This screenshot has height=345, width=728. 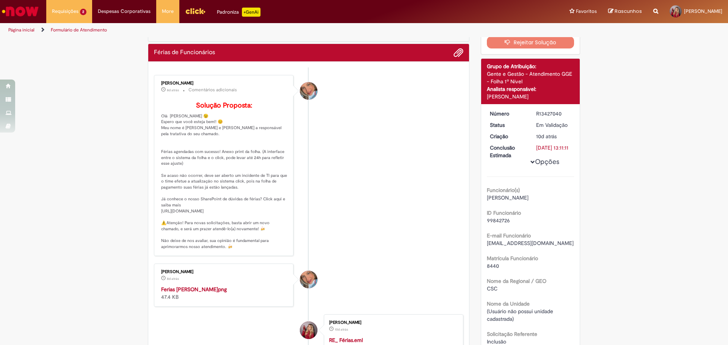 What do you see at coordinates (554, 137) in the screenshot?
I see `div: 19/08/2025 09:11:08` at bounding box center [554, 137].